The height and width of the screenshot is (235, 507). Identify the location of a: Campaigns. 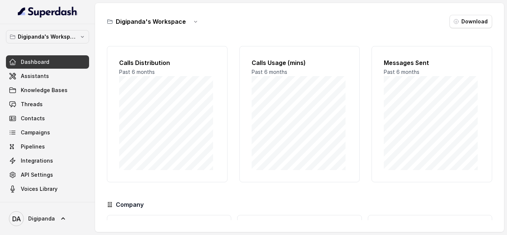
(48, 133).